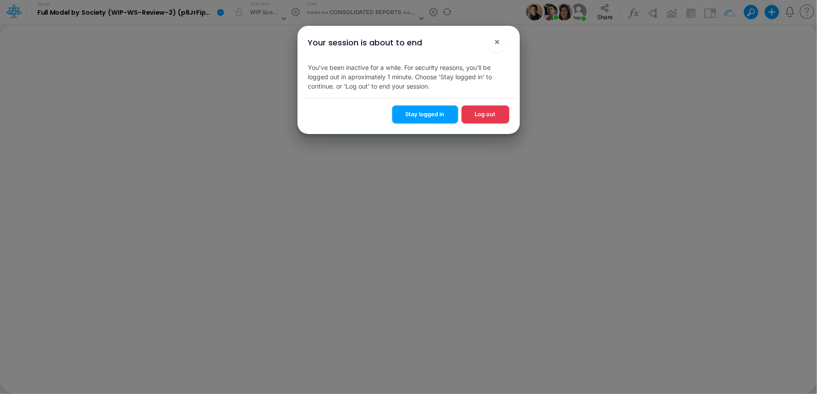 The image size is (817, 394). Describe the element at coordinates (425, 114) in the screenshot. I see `button: Stay logged in` at that location.